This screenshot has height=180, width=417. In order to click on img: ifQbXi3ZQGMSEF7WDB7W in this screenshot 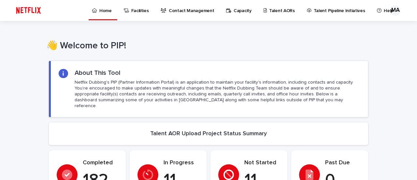, I will do `click(28, 10)`.